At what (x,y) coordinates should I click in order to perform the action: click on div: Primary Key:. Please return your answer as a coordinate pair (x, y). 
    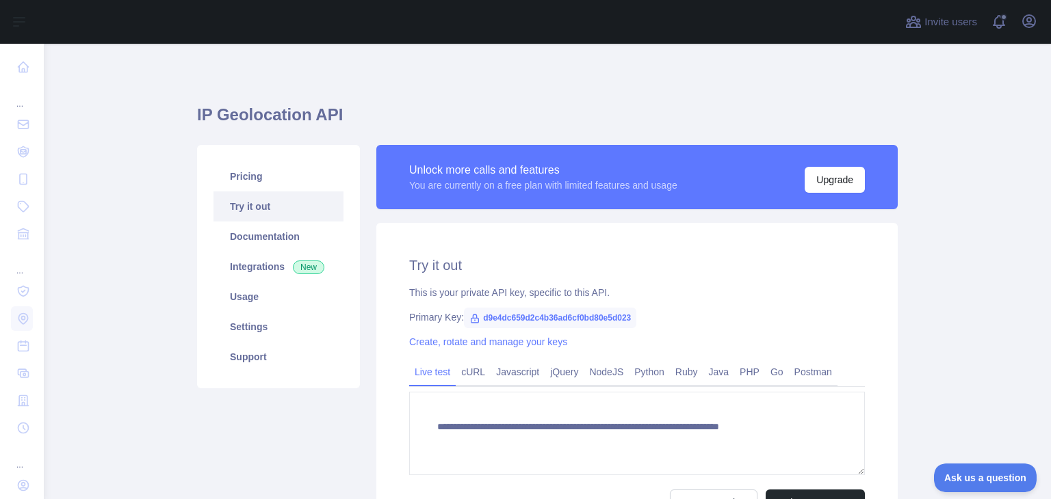
    Looking at the image, I should click on (637, 317).